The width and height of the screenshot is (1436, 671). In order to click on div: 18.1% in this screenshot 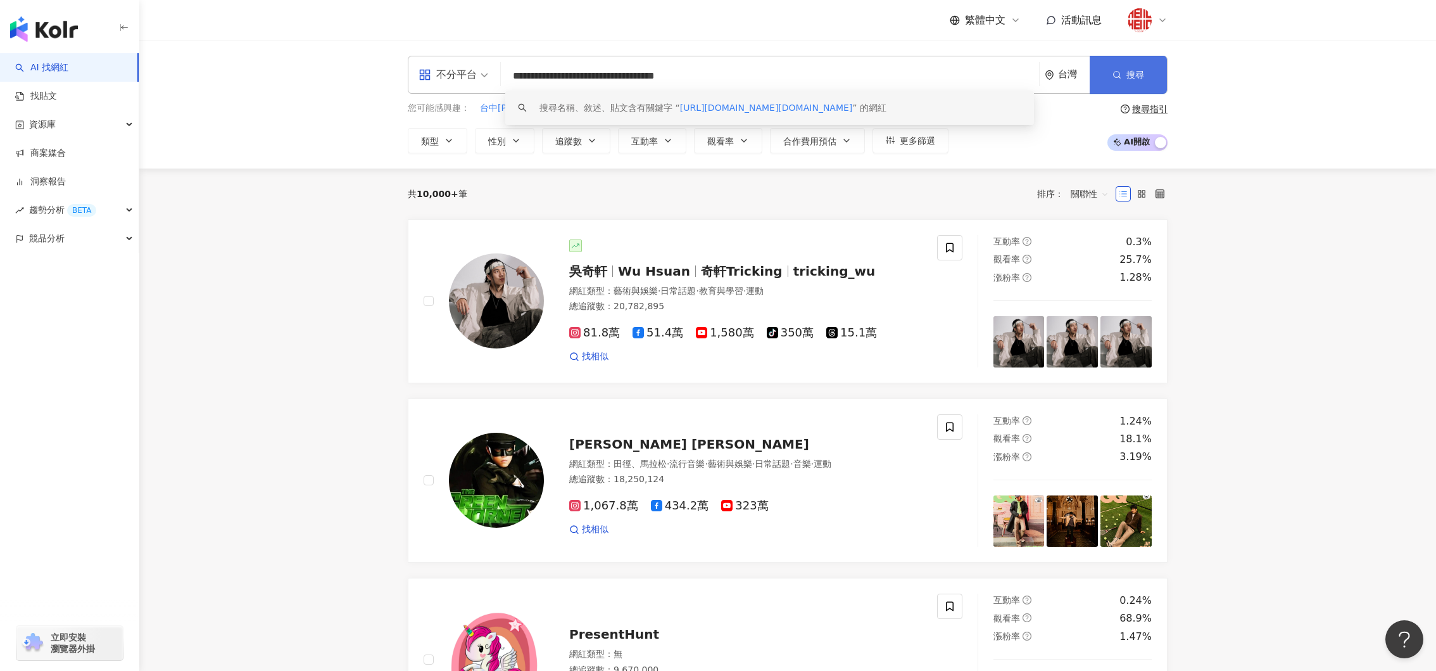, I will do `click(1135, 439)`.